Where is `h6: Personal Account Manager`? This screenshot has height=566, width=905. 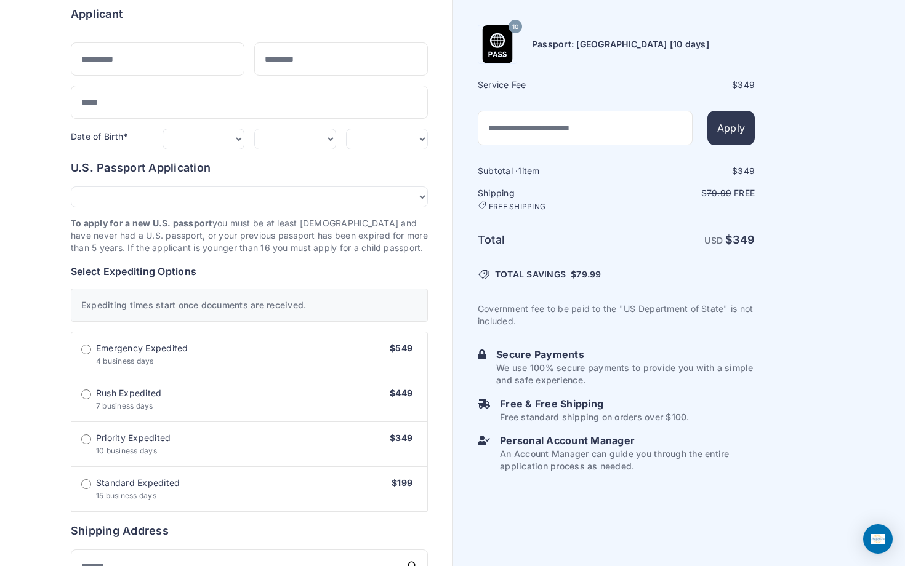
h6: Personal Account Manager is located at coordinates (627, 441).